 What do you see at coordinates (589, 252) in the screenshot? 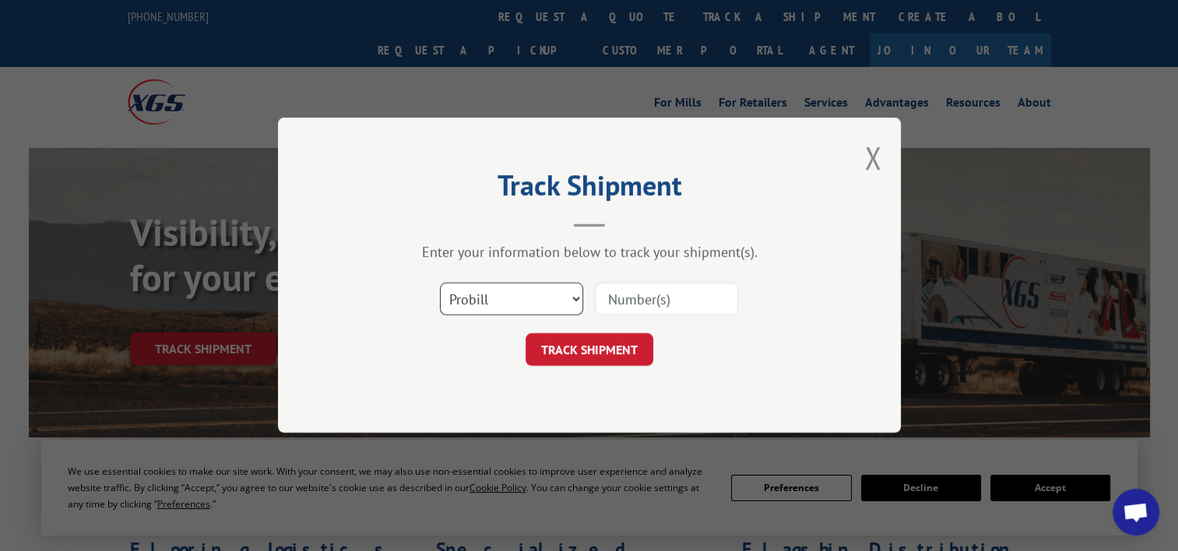
I see `div: Enter your information below to track your shipment(s).` at bounding box center [589, 252].